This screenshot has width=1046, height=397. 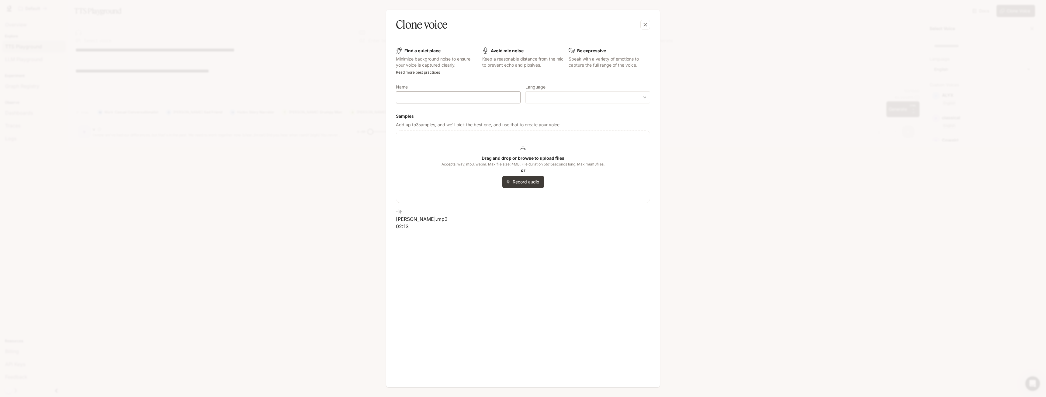 I want to click on p: Speak with a variety of emotions to capture the full range of the voice., so click(x=609, y=62).